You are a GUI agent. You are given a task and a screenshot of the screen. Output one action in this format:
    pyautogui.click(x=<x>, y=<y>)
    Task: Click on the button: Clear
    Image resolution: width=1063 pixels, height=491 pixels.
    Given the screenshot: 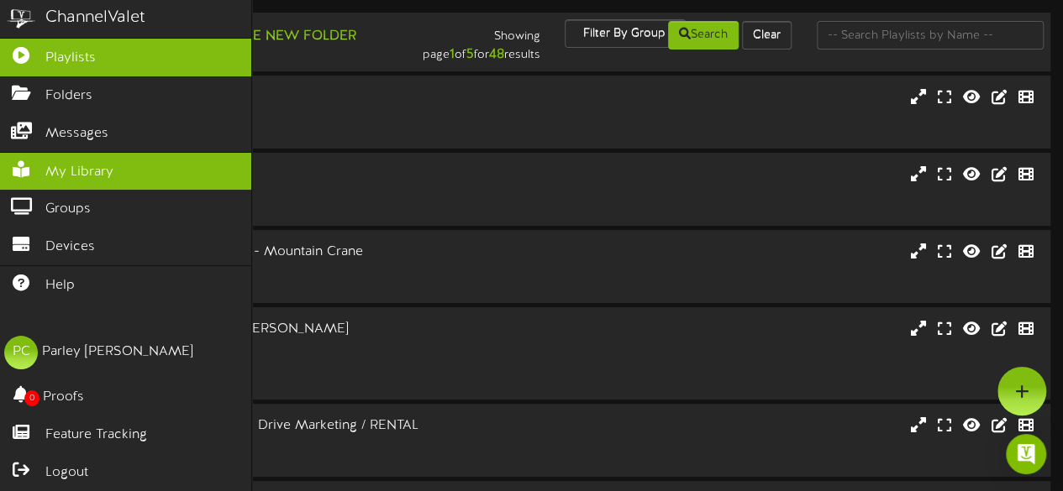 What is the action you would take?
    pyautogui.click(x=766, y=35)
    